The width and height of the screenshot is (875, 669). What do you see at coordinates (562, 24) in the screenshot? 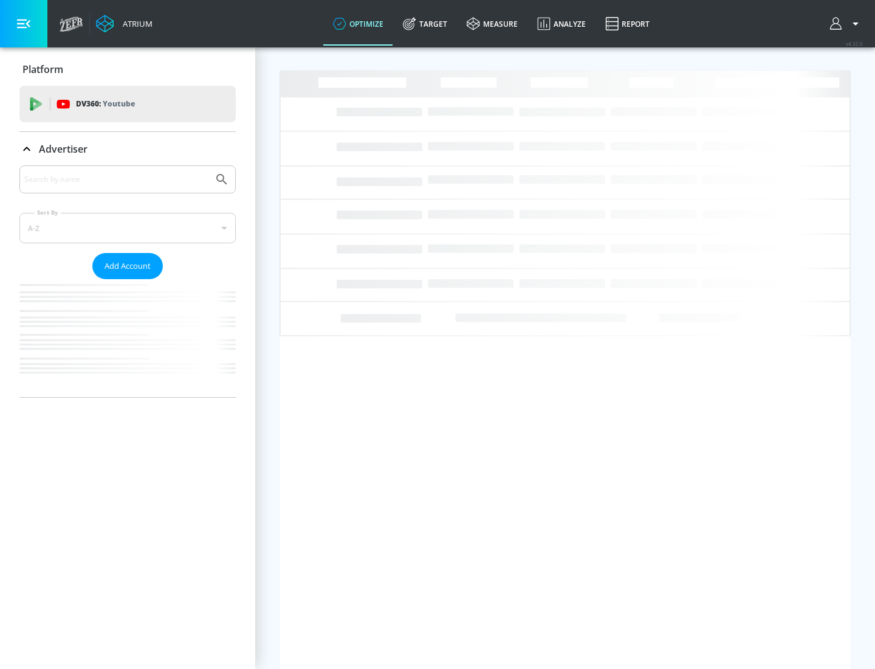
I see `a: Analyze` at bounding box center [562, 24].